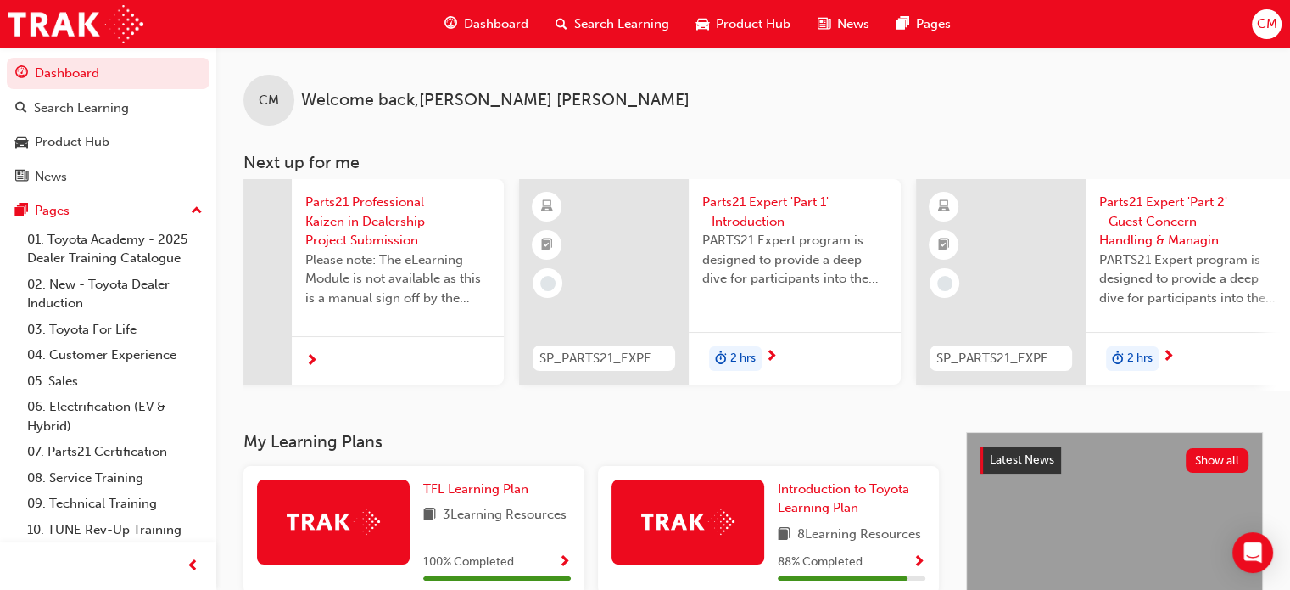 The width and height of the screenshot is (1290, 590). What do you see at coordinates (398, 221) in the screenshot?
I see `span: Parts21 Professional Kaizen in Dealership Project Submission` at bounding box center [398, 221].